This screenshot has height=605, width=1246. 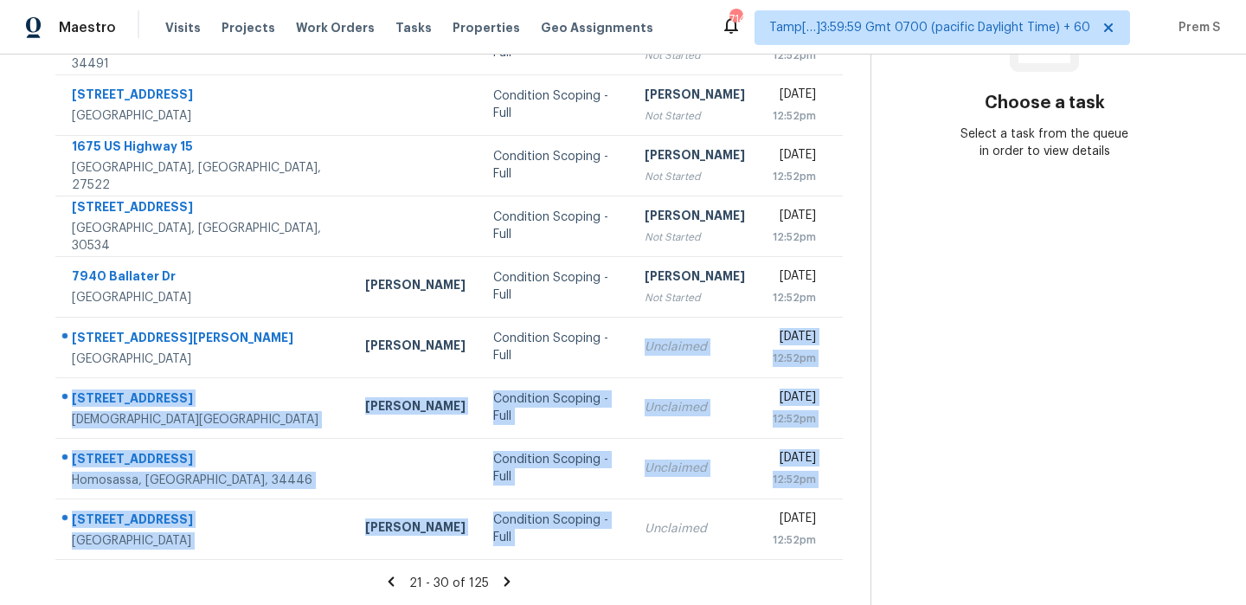 I want to click on span: Work Orders, so click(x=335, y=28).